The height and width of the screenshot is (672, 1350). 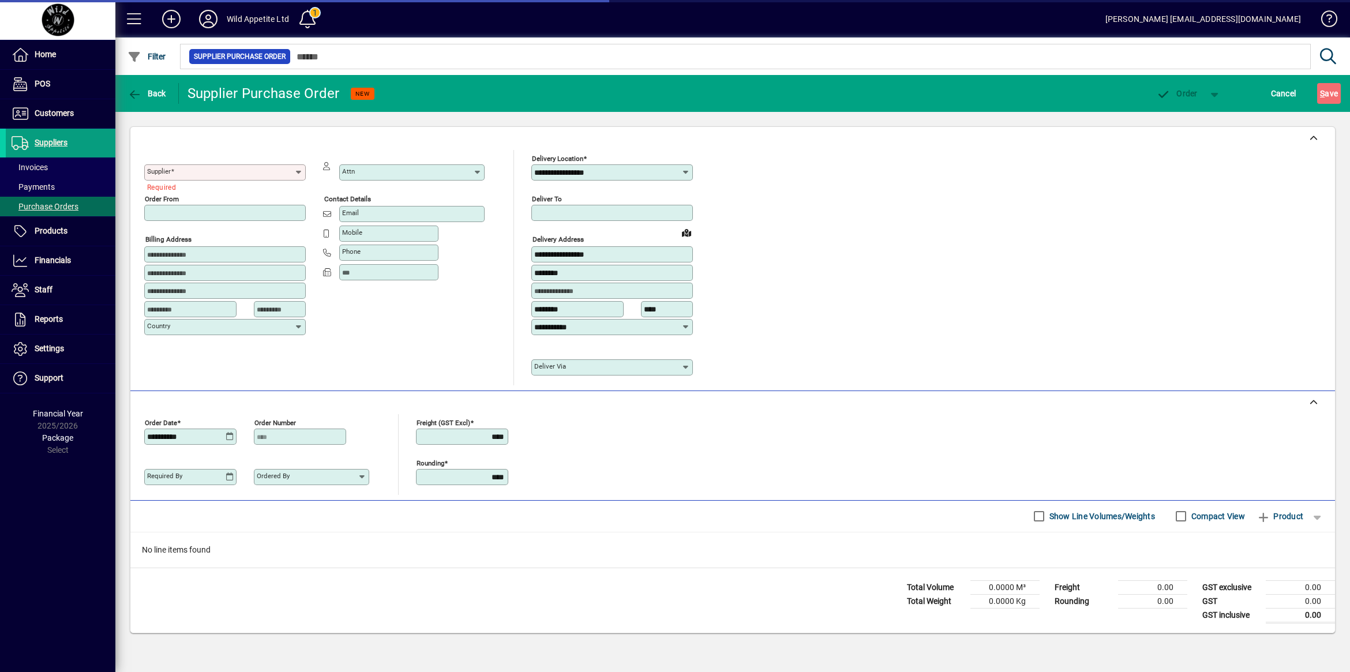 What do you see at coordinates (147, 57) in the screenshot?
I see `span: Filter` at bounding box center [147, 57].